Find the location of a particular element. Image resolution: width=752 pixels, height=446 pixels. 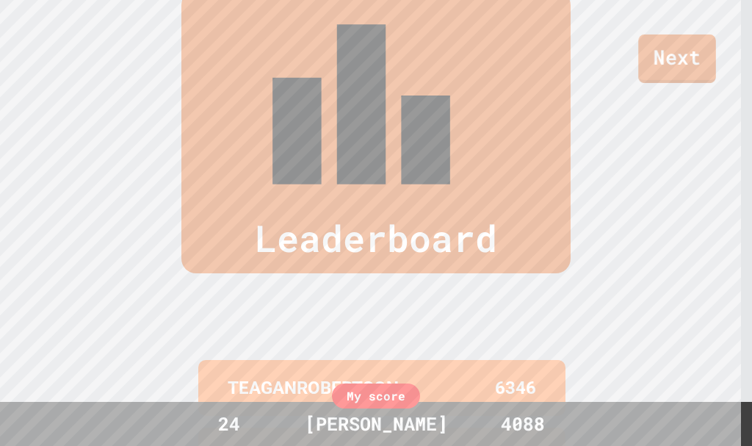

div: 4088 is located at coordinates (523, 424).